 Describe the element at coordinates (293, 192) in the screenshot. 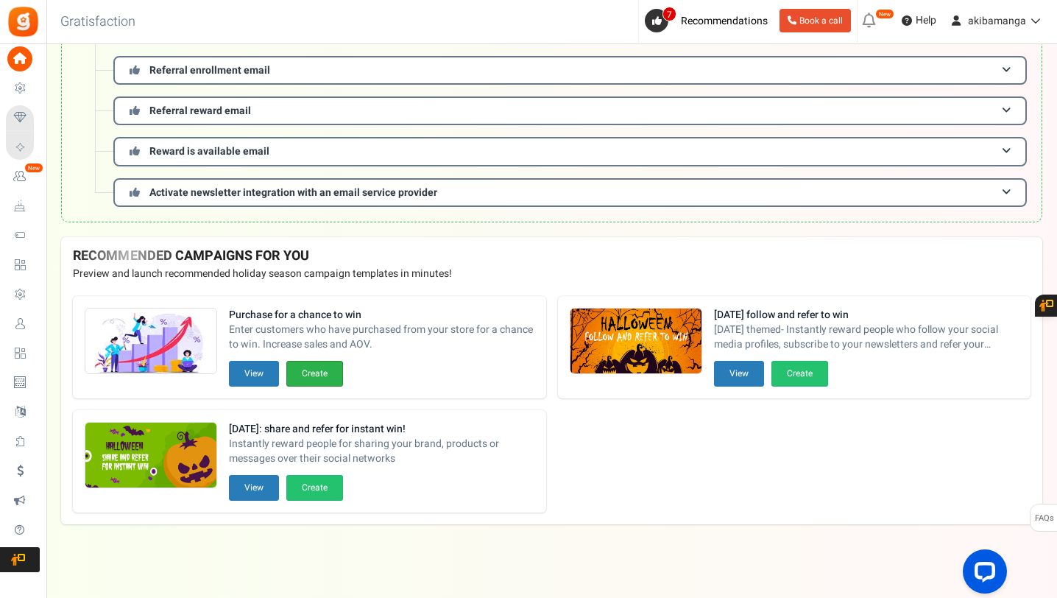

I see `span: Activate newsletter integration with an email service provider` at that location.